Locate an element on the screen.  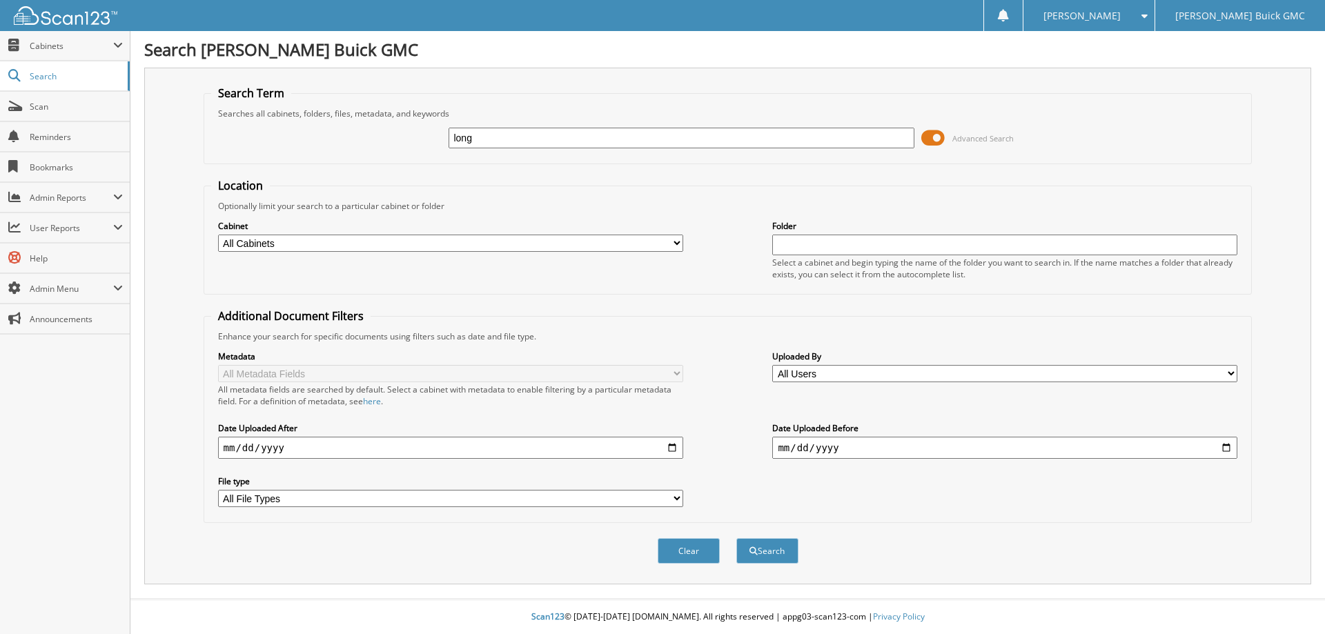
div: Select a cabinet and begin typing the name of the folder you want to search in. If the name match... is located at coordinates (1005, 268).